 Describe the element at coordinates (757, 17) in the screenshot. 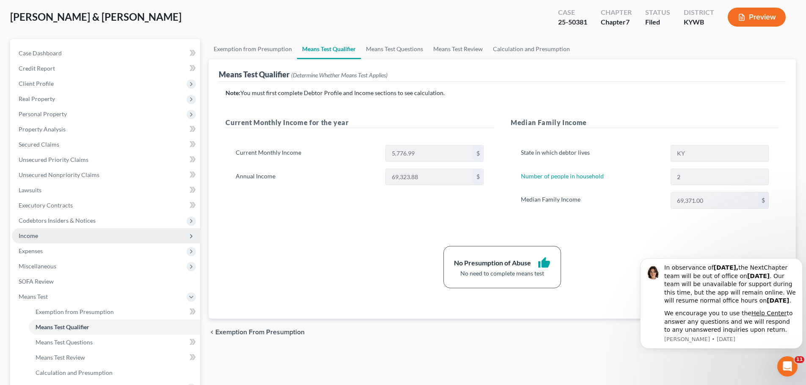

I see `button: Preview` at that location.